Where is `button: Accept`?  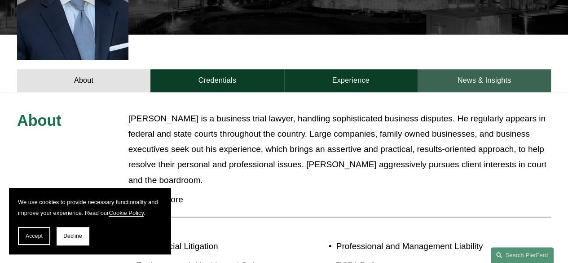
button: Accept is located at coordinates (34, 236).